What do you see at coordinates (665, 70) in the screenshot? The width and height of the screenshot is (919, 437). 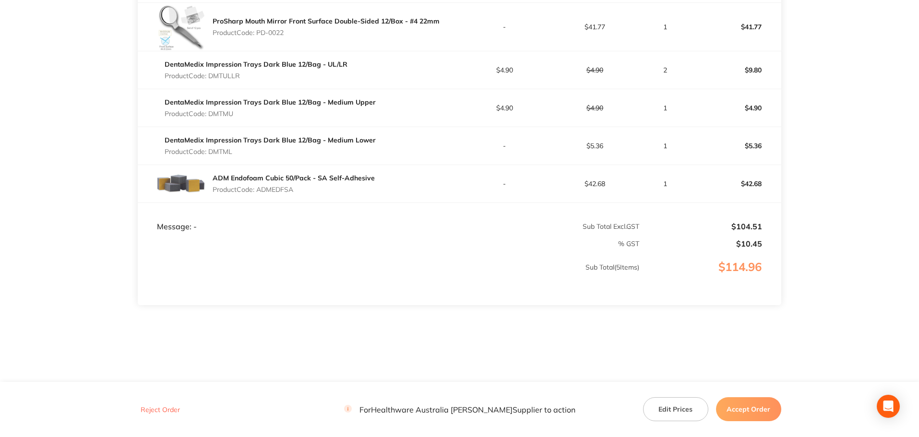 I see `p: 2` at bounding box center [665, 70].